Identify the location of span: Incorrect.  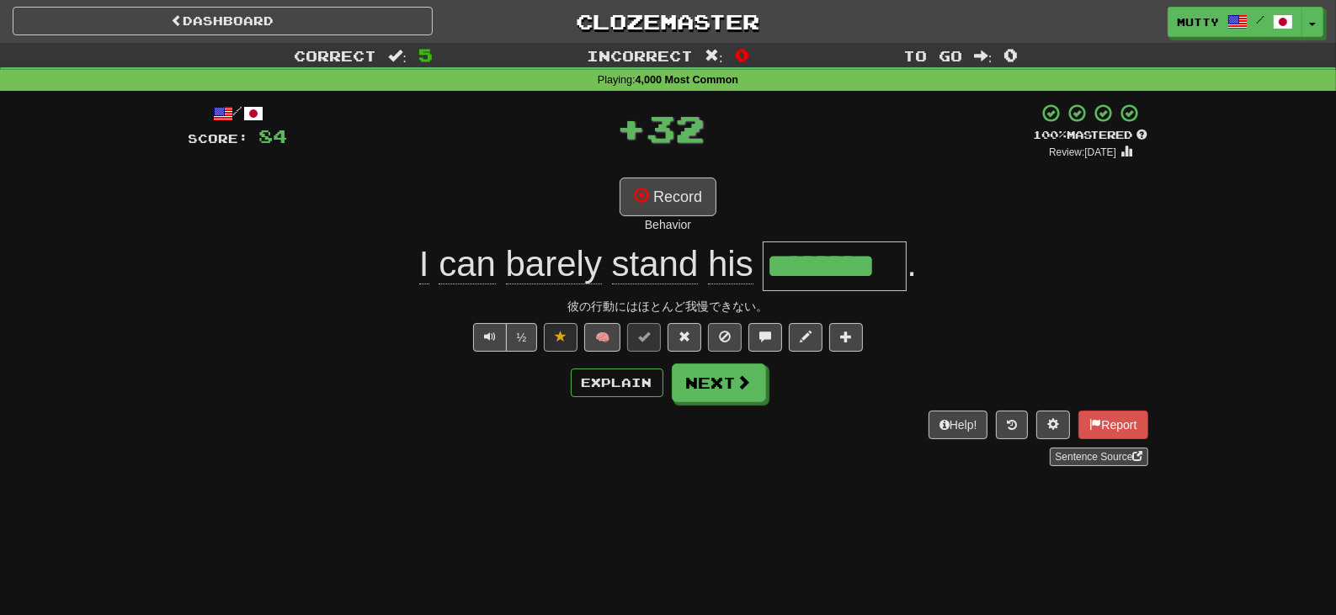
(640, 56).